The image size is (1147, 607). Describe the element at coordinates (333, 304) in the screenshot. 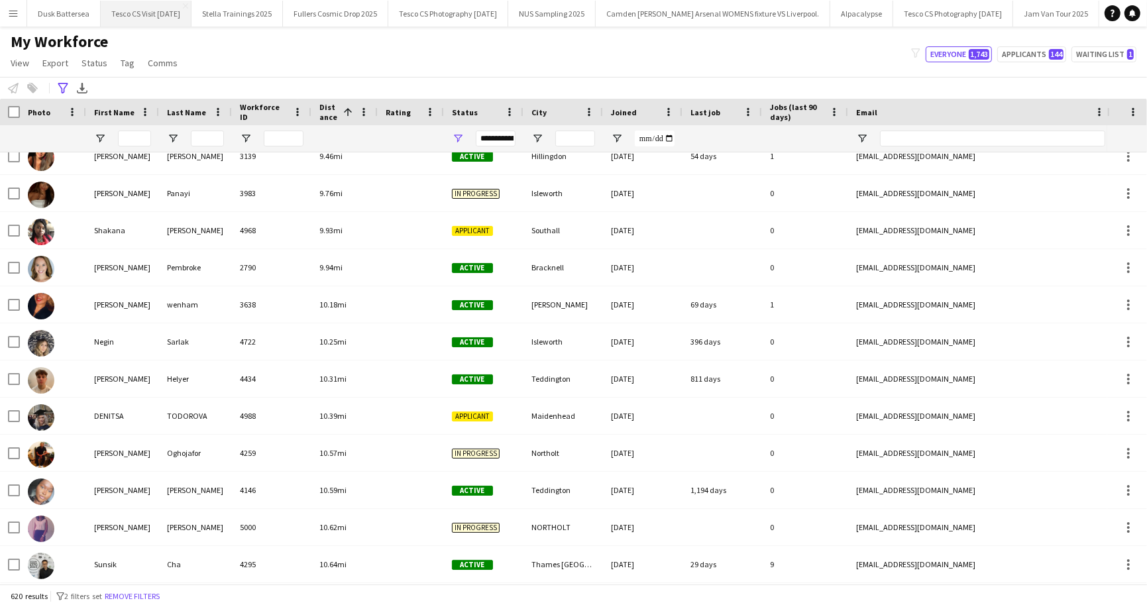

I see `span: 10.18mi` at that location.